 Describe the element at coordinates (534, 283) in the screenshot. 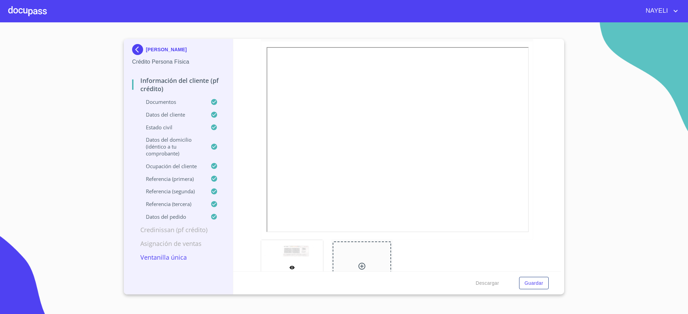

I see `span: Guardar` at that location.